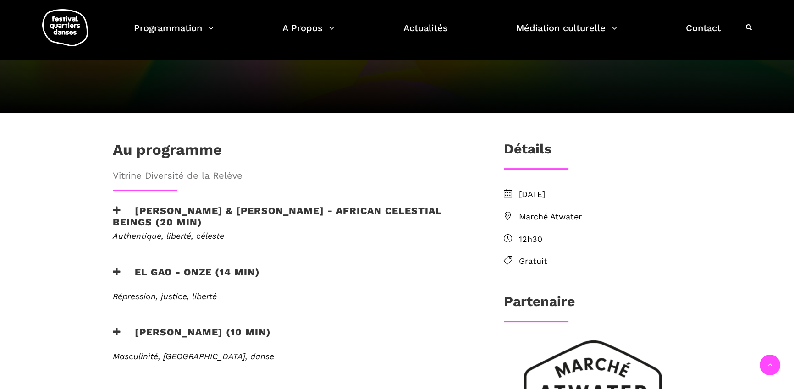 This screenshot has width=794, height=389. Describe the element at coordinates (426, 33) in the screenshot. I see `a: Actualités` at that location.